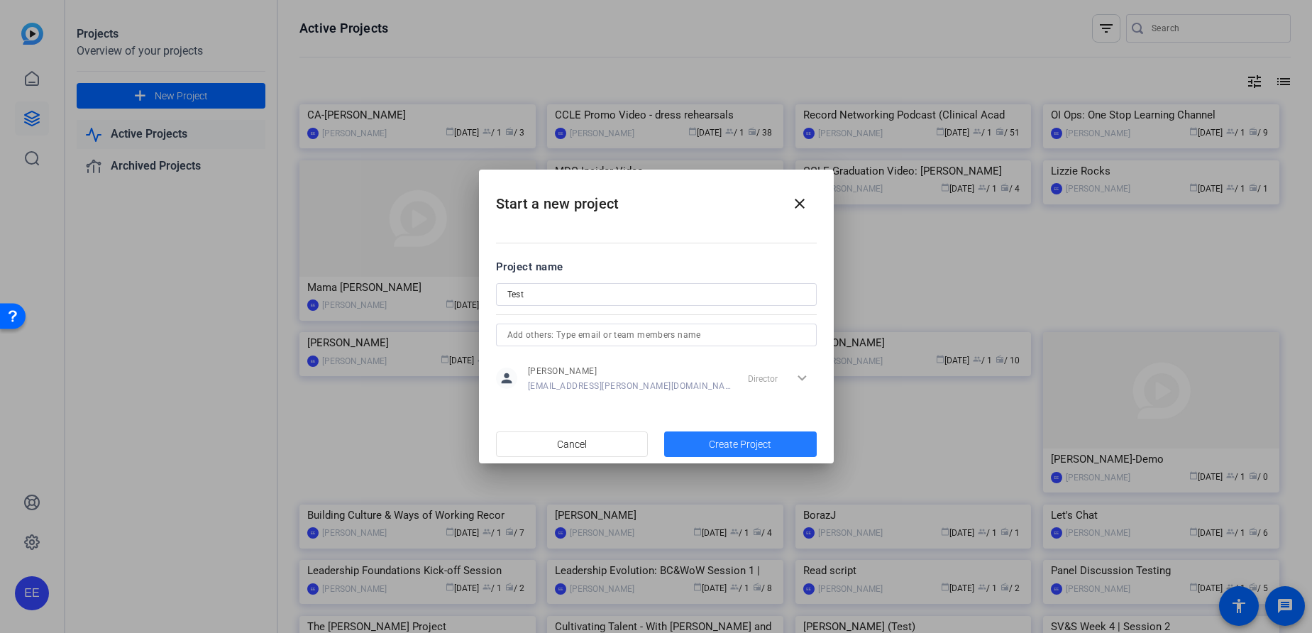 This screenshot has width=1312, height=633. I want to click on button: Create Project, so click(740, 444).